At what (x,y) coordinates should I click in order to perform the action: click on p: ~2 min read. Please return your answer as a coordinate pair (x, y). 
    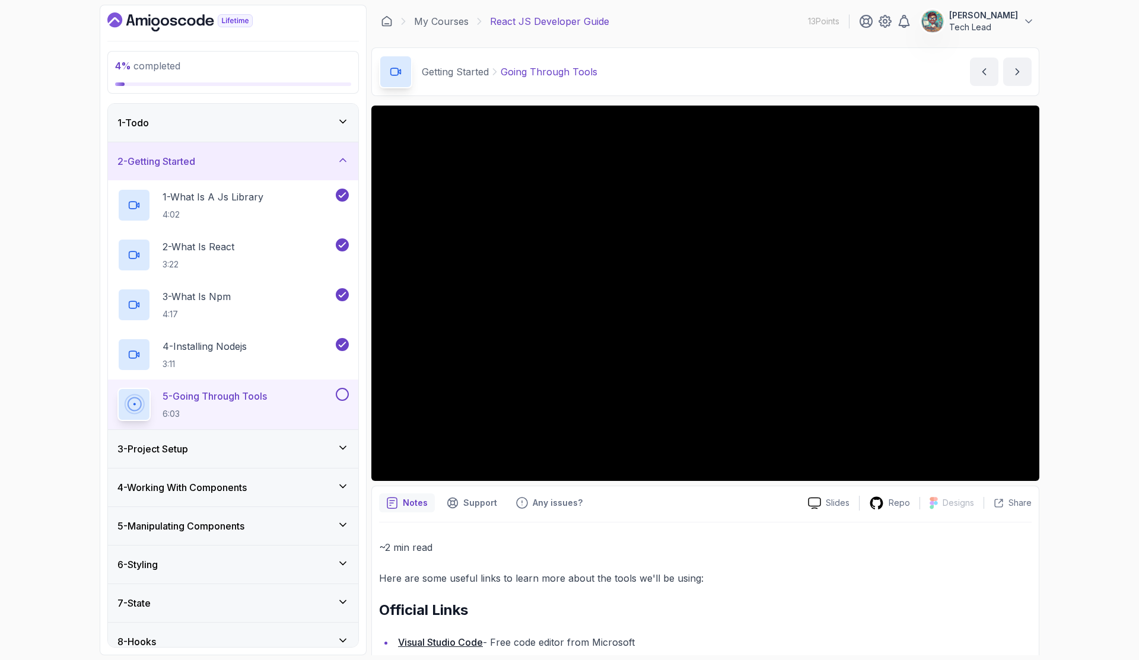
    Looking at the image, I should click on (705, 548).